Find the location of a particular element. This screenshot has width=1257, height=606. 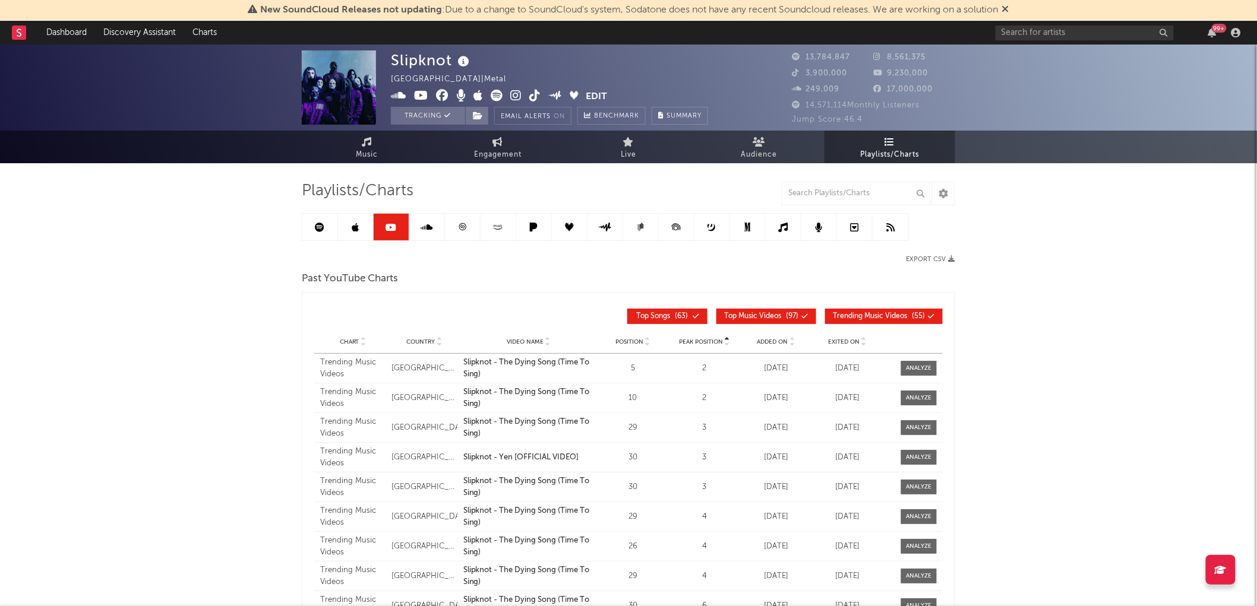

span: Summary is located at coordinates (684, 116).